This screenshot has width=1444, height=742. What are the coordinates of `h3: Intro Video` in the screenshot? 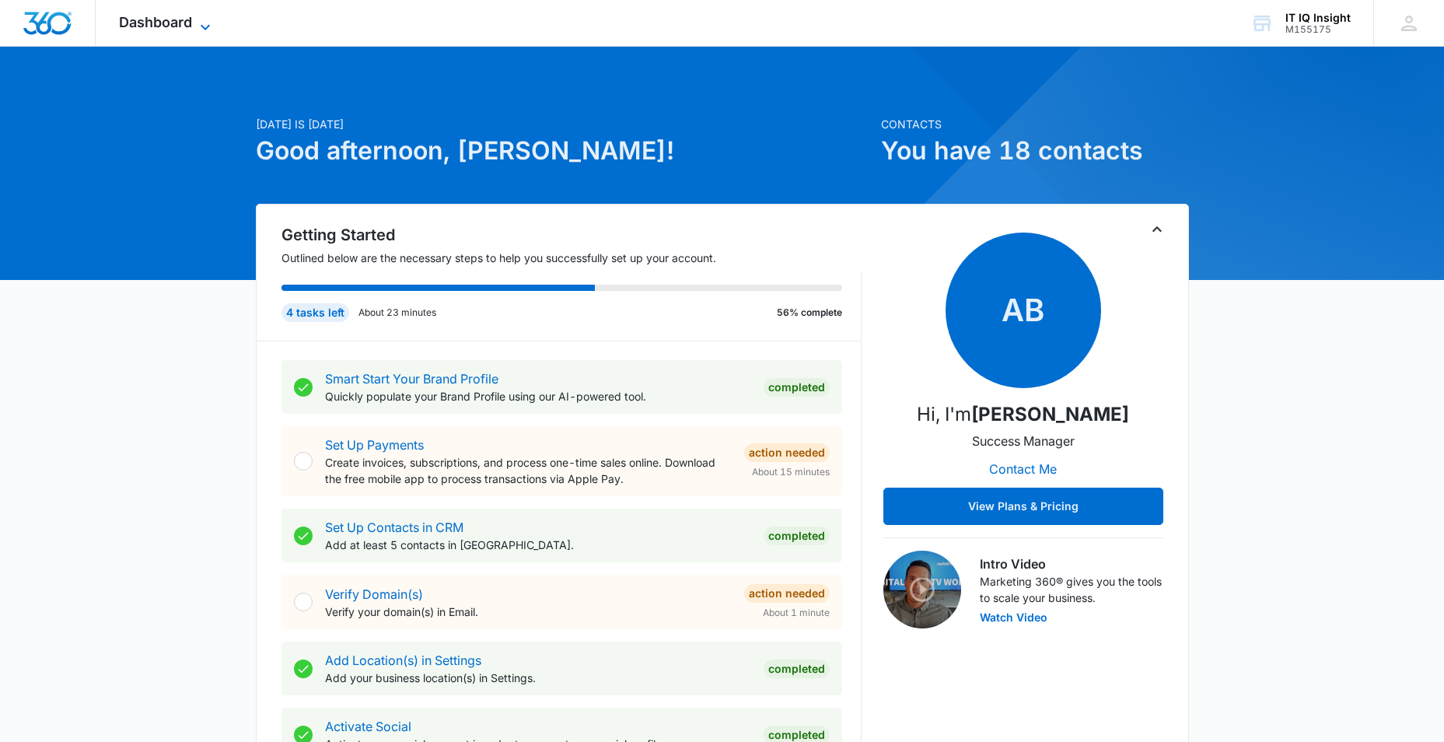 It's located at (1071, 564).